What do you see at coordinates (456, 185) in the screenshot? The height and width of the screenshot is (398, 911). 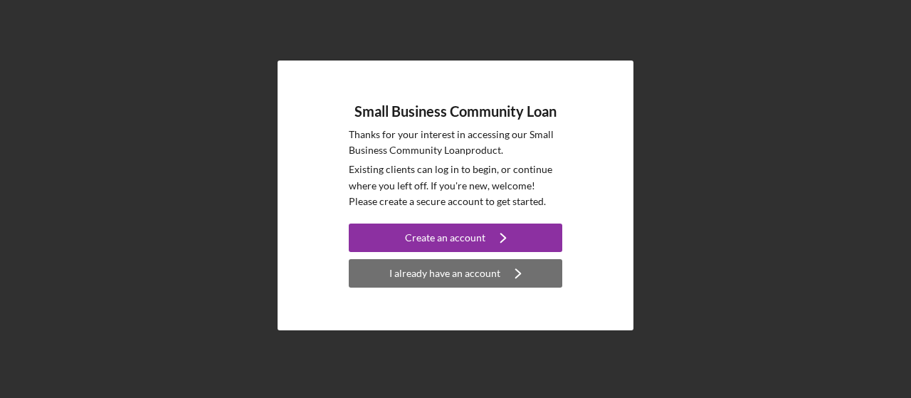 I see `p: Existing clients can log in to begin, or continue where you left off. If you're new, welcome! Ple...` at bounding box center [456, 185].